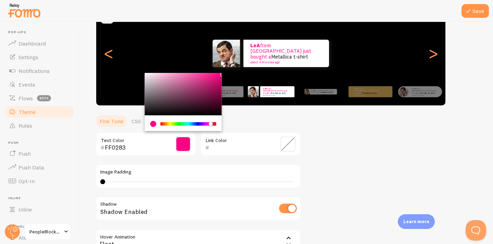 The height and width of the screenshot is (244, 493). Describe the element at coordinates (28, 57) in the screenshot. I see `span: Settings` at that location.